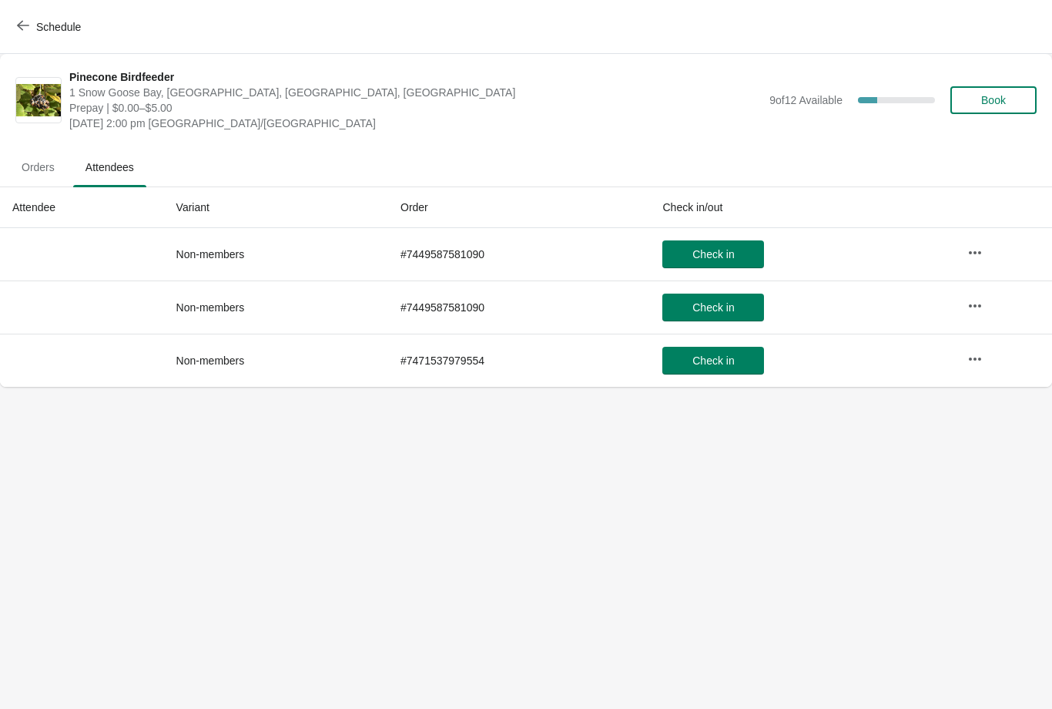  I want to click on th: Check in/out, so click(802, 207).